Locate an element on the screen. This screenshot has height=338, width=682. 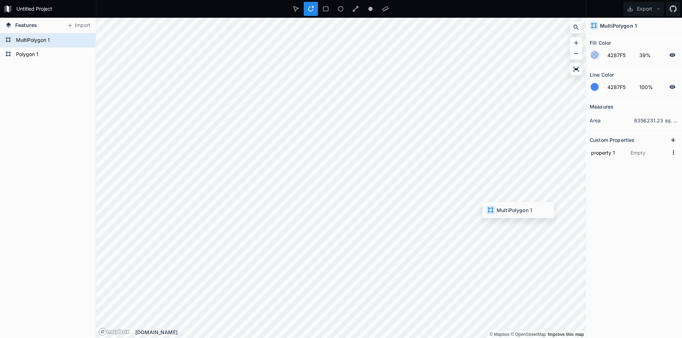
h4: MultiPolygon 1 is located at coordinates (618, 26).